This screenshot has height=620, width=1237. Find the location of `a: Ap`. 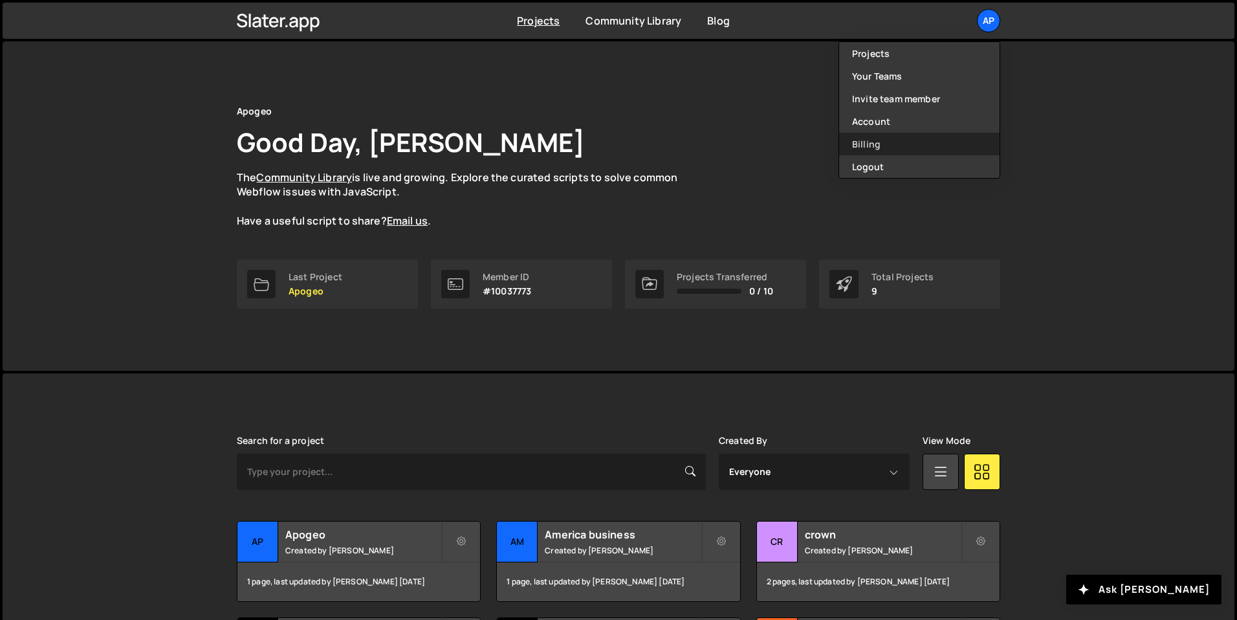

a: Ap is located at coordinates (988, 21).